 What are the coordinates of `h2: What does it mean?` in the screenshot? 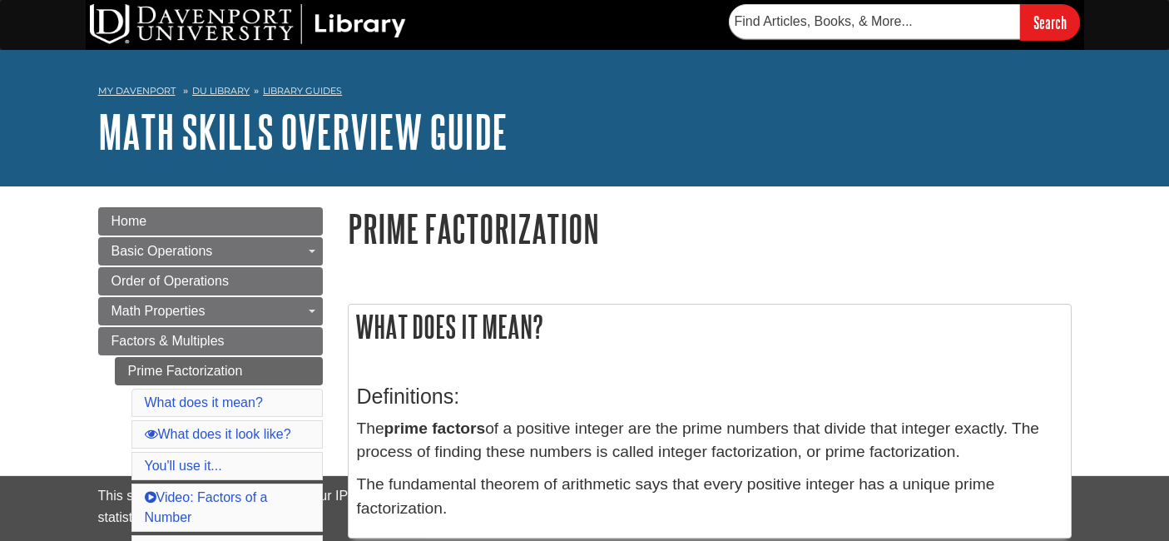 It's located at (710, 326).